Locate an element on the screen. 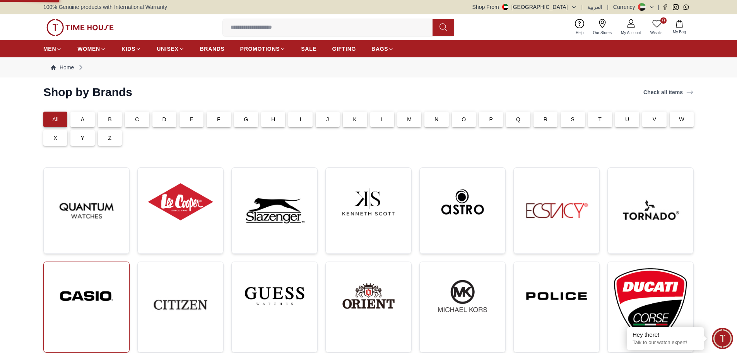 This screenshot has width=737, height=353. a: WOMEN is located at coordinates (92, 49).